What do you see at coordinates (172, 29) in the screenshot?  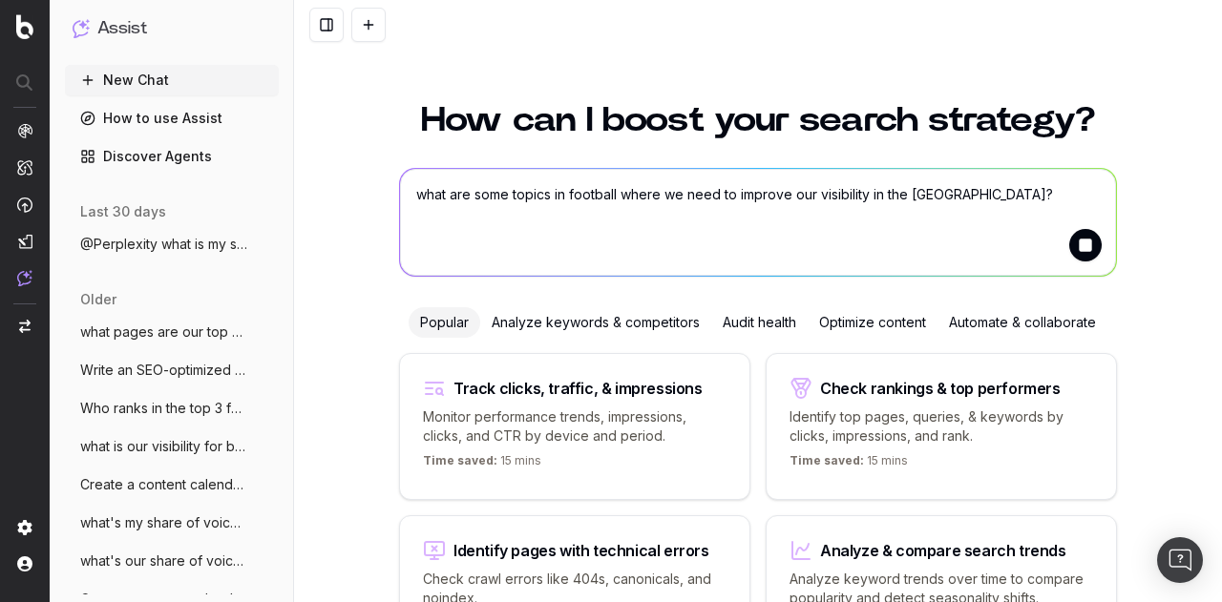 I see `button: Assist` at bounding box center [172, 29].